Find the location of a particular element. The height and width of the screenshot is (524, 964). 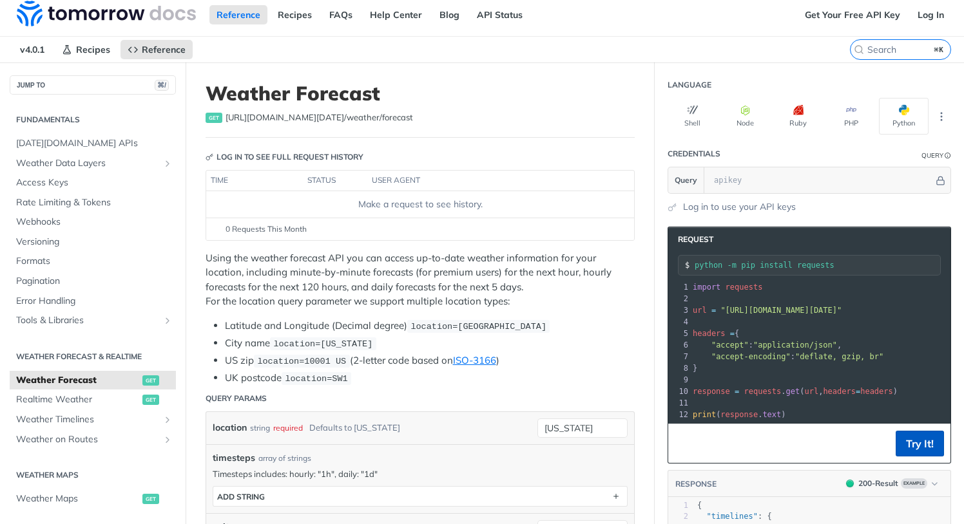

a: Pagination is located at coordinates (93, 281).